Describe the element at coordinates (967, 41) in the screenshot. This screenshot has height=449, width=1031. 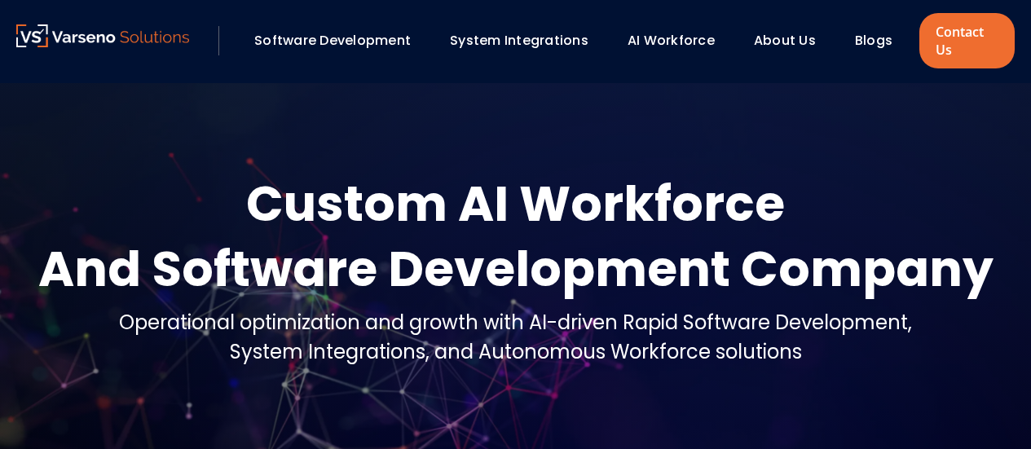
I see `a: Contact Us` at that location.